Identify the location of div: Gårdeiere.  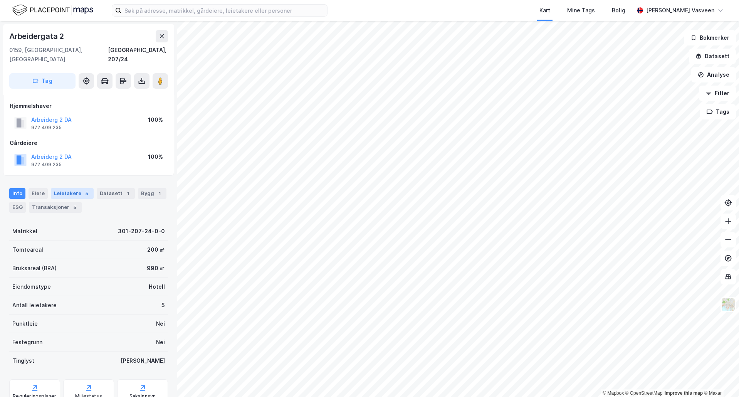
(89, 143).